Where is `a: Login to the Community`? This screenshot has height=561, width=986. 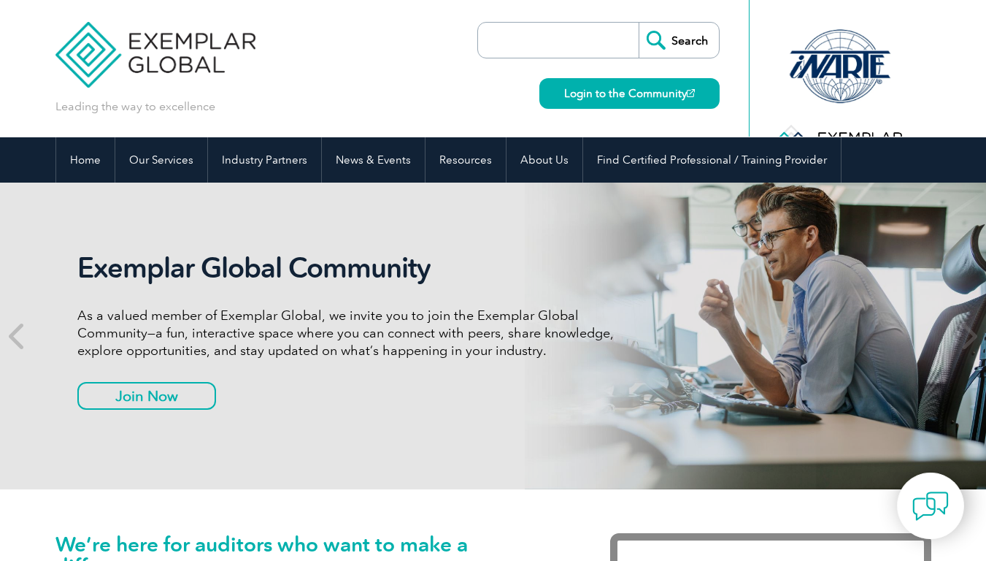
a: Login to the Community is located at coordinates (629, 93).